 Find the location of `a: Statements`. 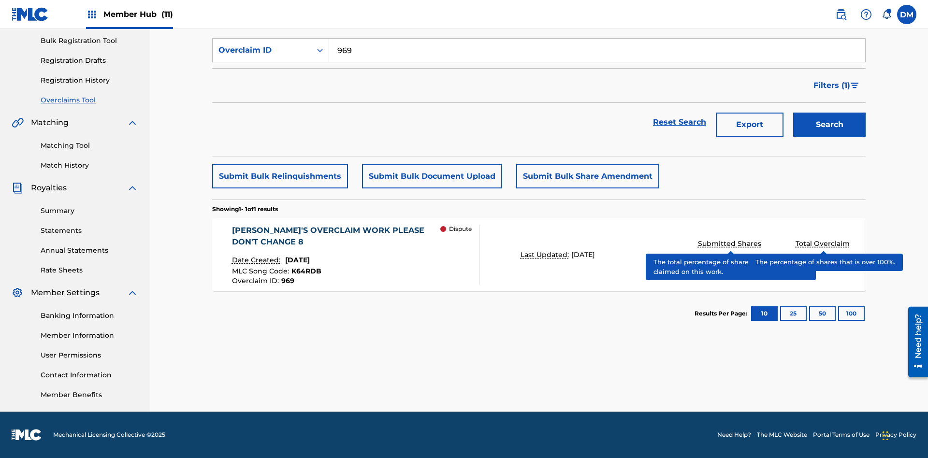

a: Statements is located at coordinates (89, 231).